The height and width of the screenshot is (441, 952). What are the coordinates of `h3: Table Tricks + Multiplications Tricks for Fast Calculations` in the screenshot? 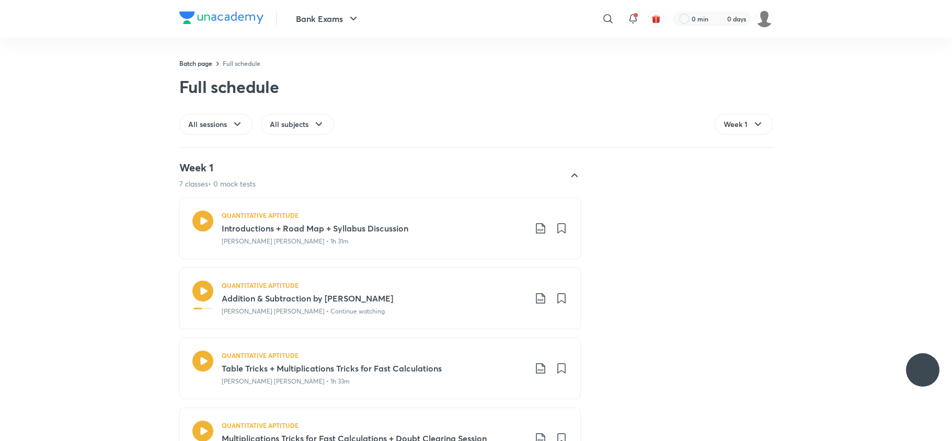 It's located at (374, 368).